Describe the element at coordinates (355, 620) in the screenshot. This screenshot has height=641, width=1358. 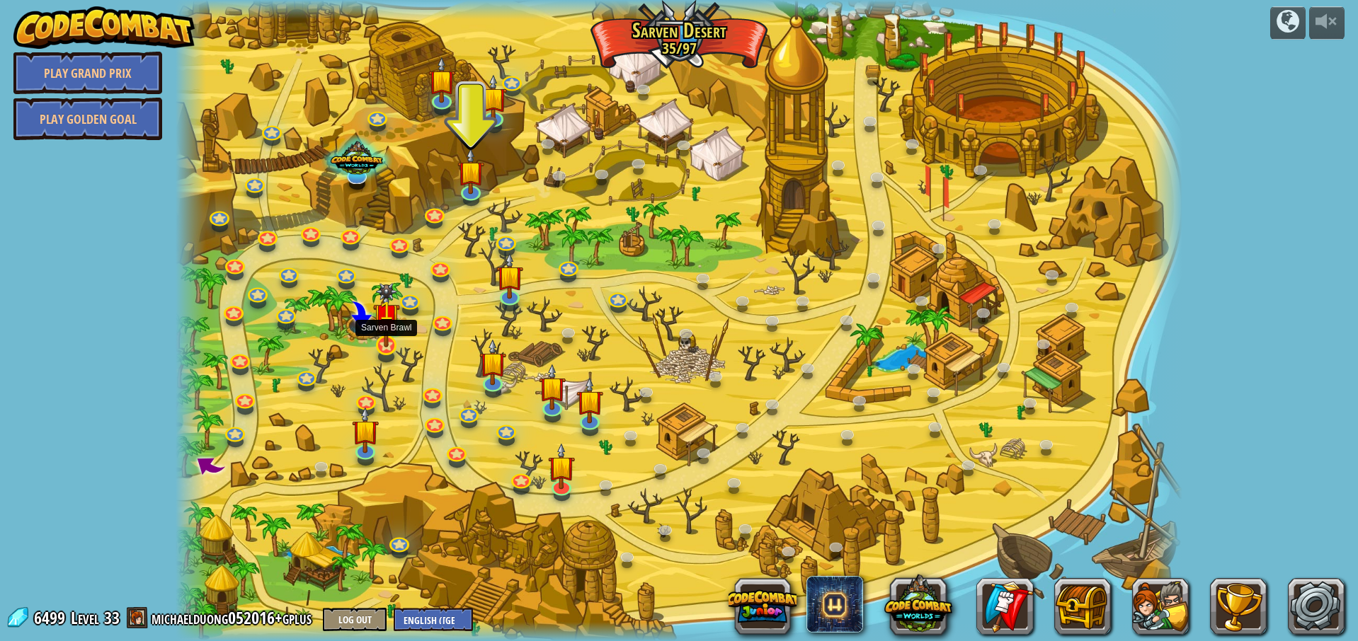
I see `button: Log Out` at that location.